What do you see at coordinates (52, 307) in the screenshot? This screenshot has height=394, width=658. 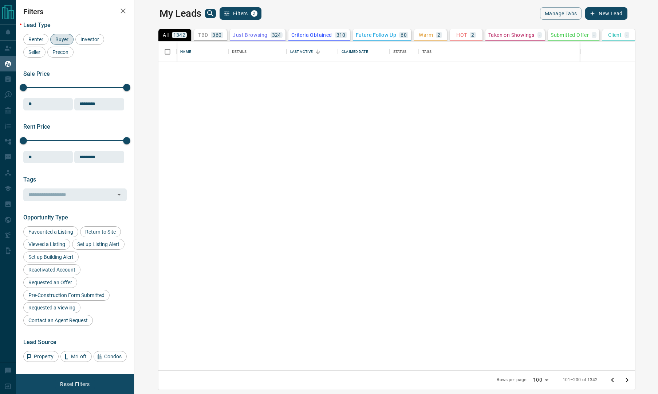 I see `div: Requested a Viewing` at bounding box center [52, 307].